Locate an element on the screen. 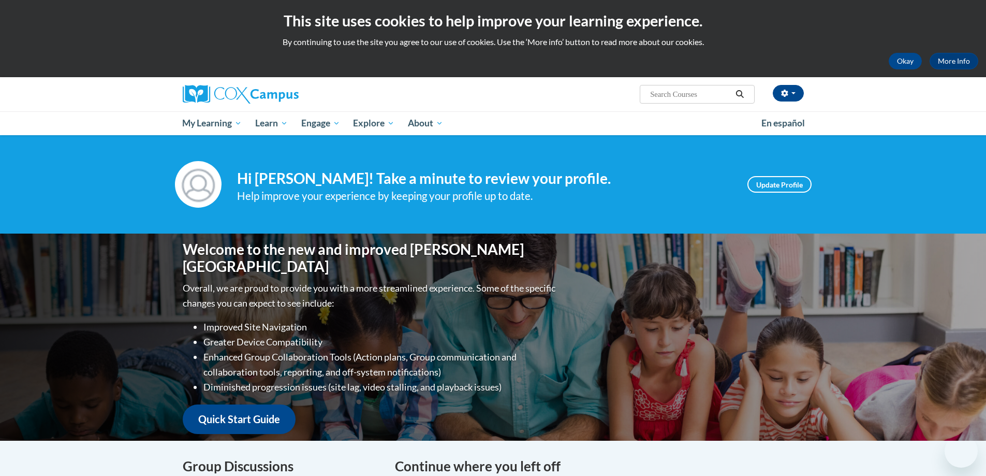  h2: This site uses cookies to help improve your learning experience. is located at coordinates (493, 21).